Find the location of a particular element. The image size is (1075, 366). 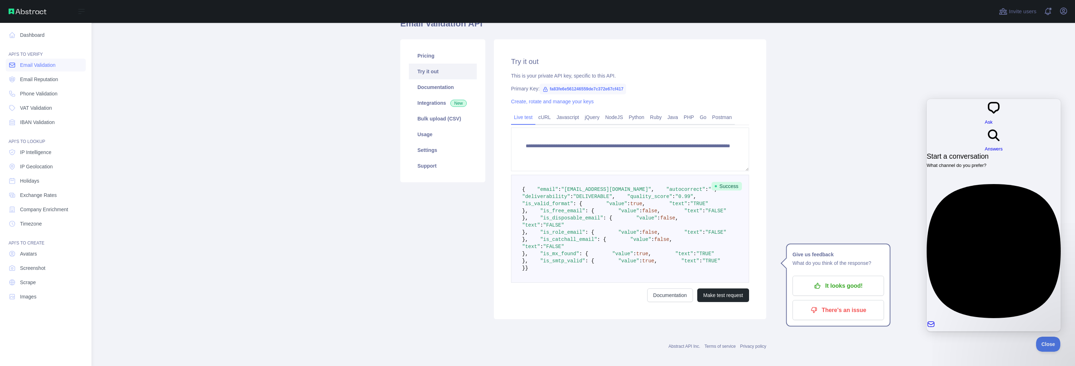

a: PHP is located at coordinates (688, 117).